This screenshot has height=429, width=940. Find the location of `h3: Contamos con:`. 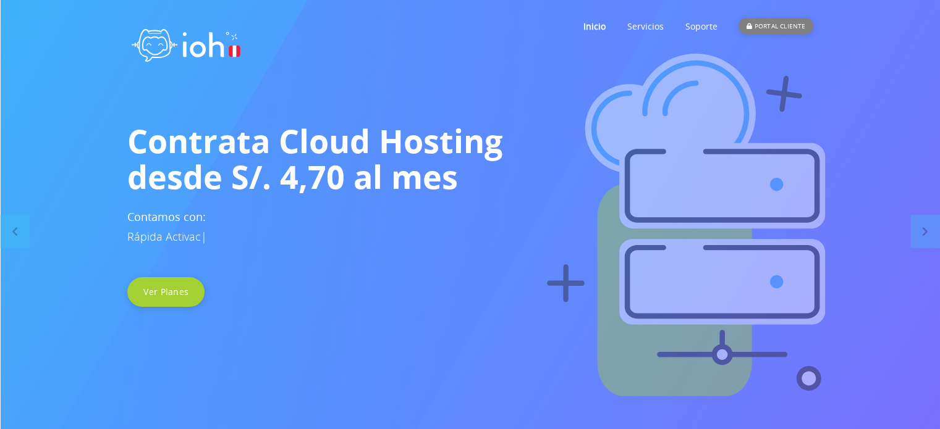

h3: Contamos con: is located at coordinates (470, 227).